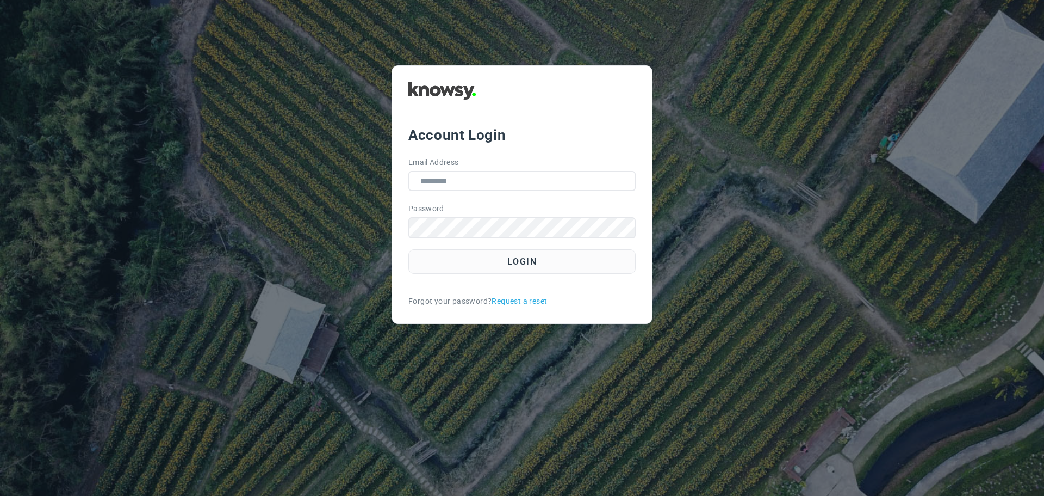  Describe the element at coordinates (434, 162) in the screenshot. I see `label: Email Address` at that location.